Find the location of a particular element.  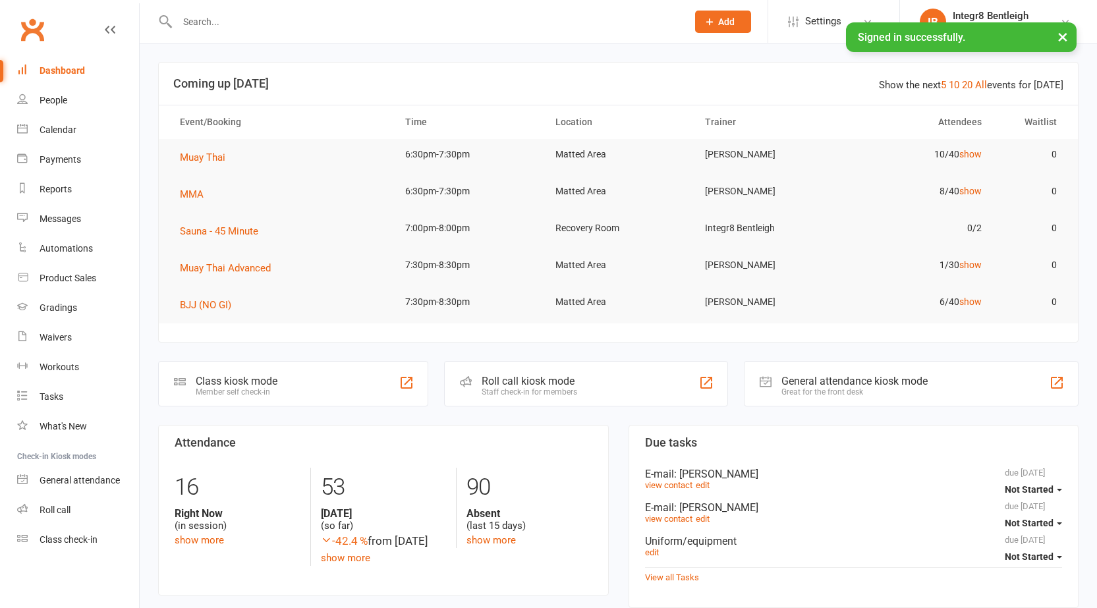

div: IB is located at coordinates (933, 22).